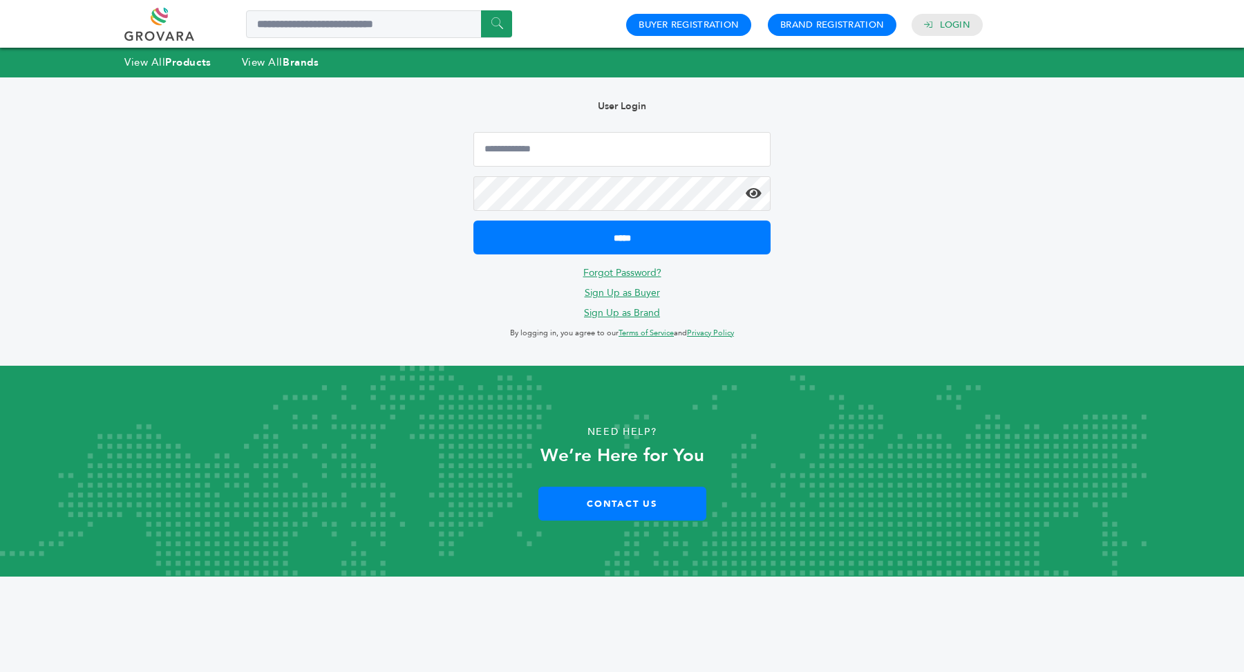 Image resolution: width=1244 pixels, height=672 pixels. What do you see at coordinates (379, 24) in the screenshot?
I see `input: Search a product or brand...` at bounding box center [379, 24].